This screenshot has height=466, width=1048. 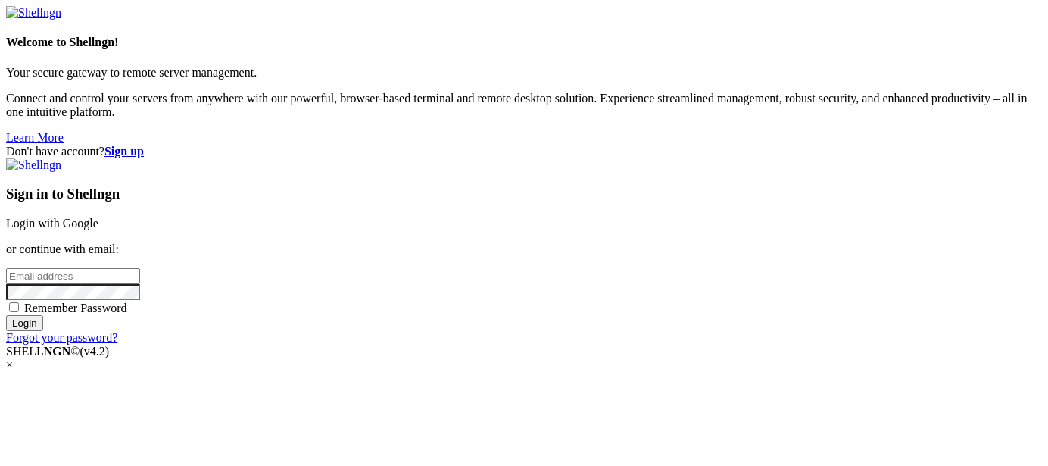 I want to click on span: 4.2.0, so click(x=95, y=351).